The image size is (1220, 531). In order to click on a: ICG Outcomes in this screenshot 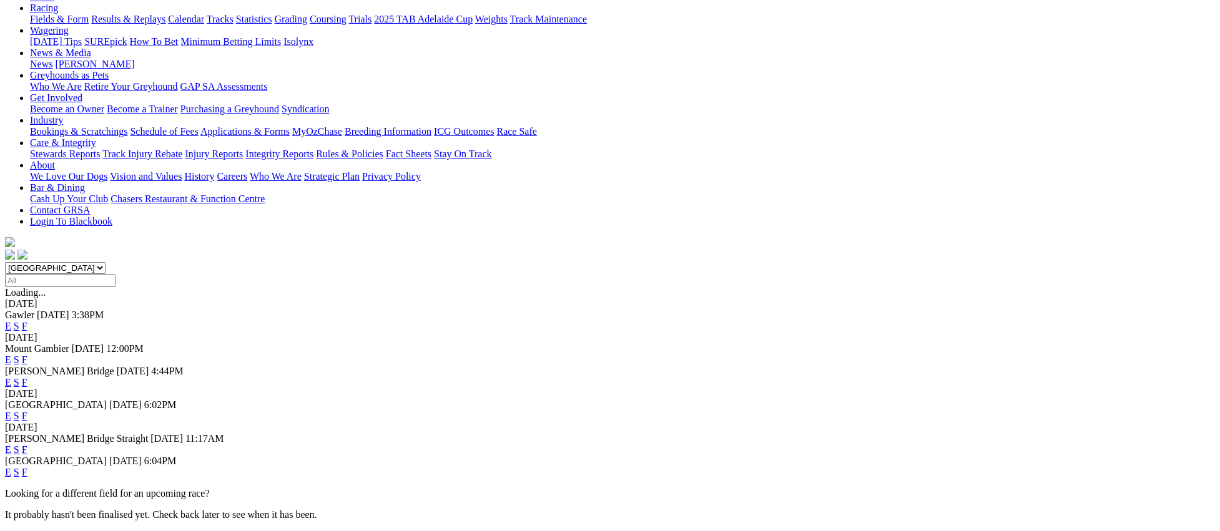, I will do `click(464, 131)`.